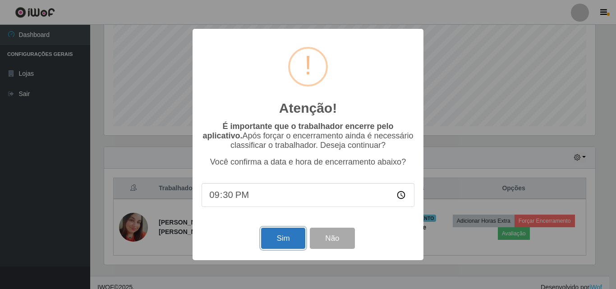  I want to click on b: É importante que o trabalhador encerre pelo aplicativo., so click(298, 131).